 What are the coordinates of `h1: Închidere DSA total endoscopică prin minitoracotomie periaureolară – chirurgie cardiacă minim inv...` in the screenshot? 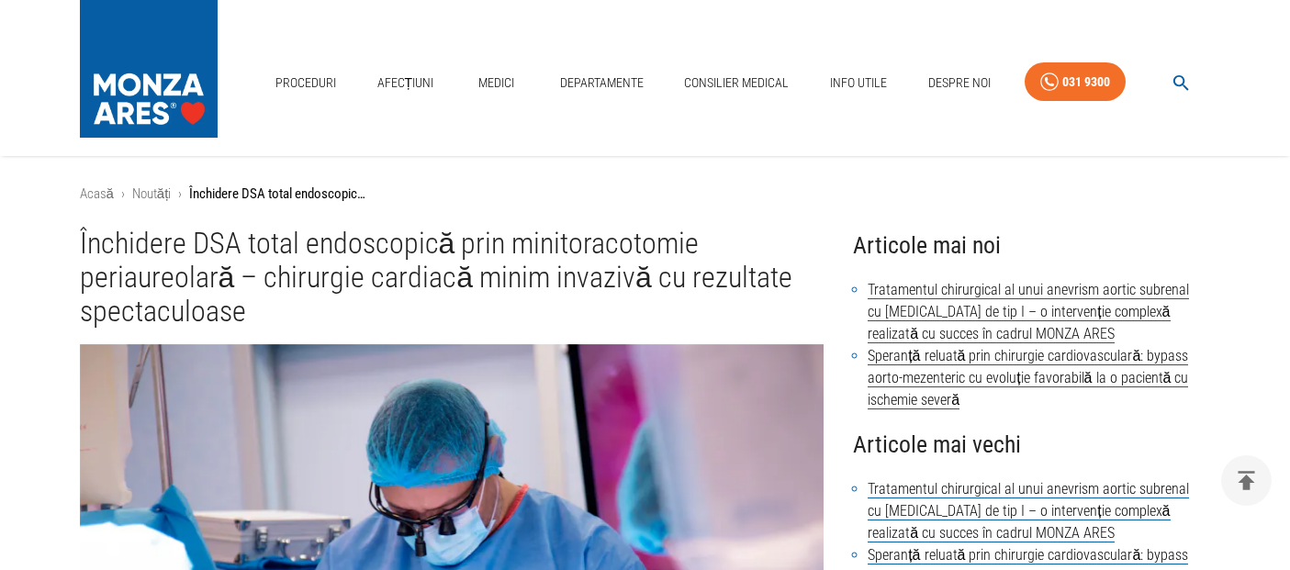 It's located at (452, 278).